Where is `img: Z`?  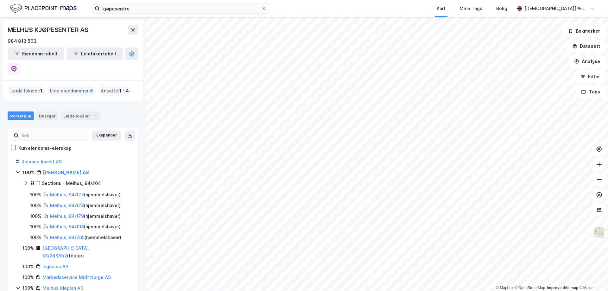 img: Z is located at coordinates (599, 233).